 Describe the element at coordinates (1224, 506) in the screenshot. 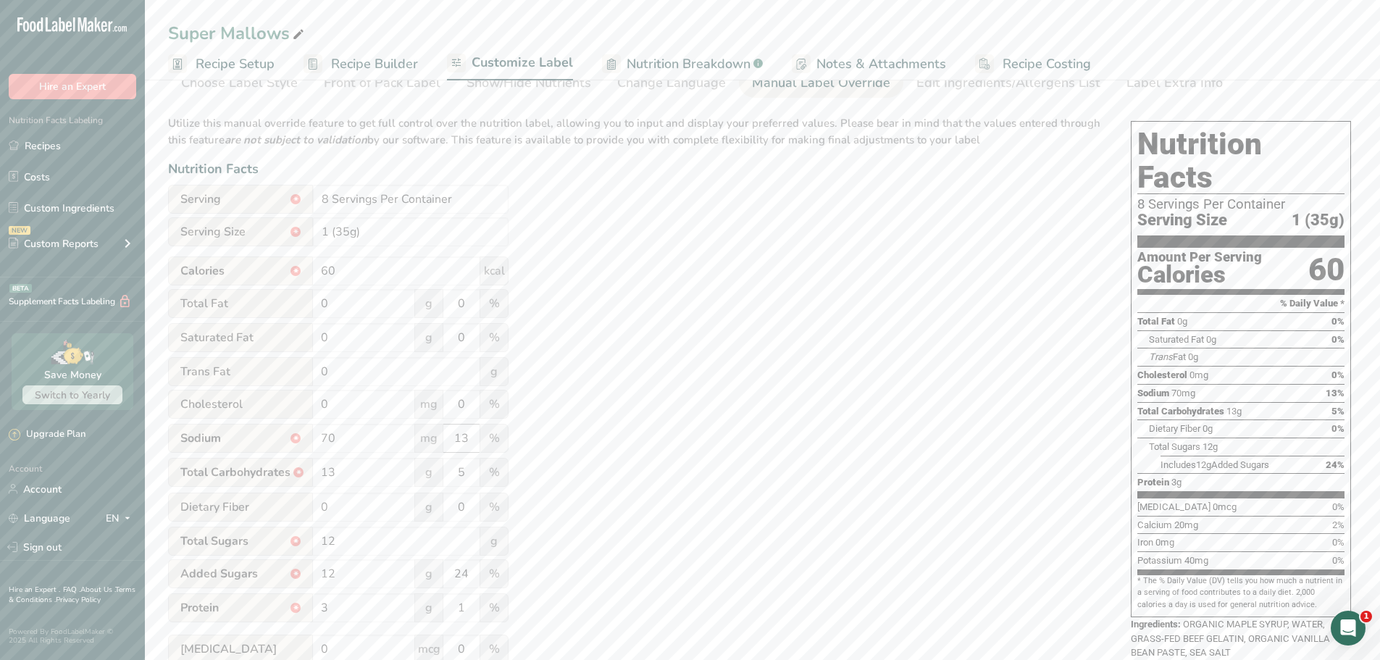

I see `span: 0mcg` at that location.